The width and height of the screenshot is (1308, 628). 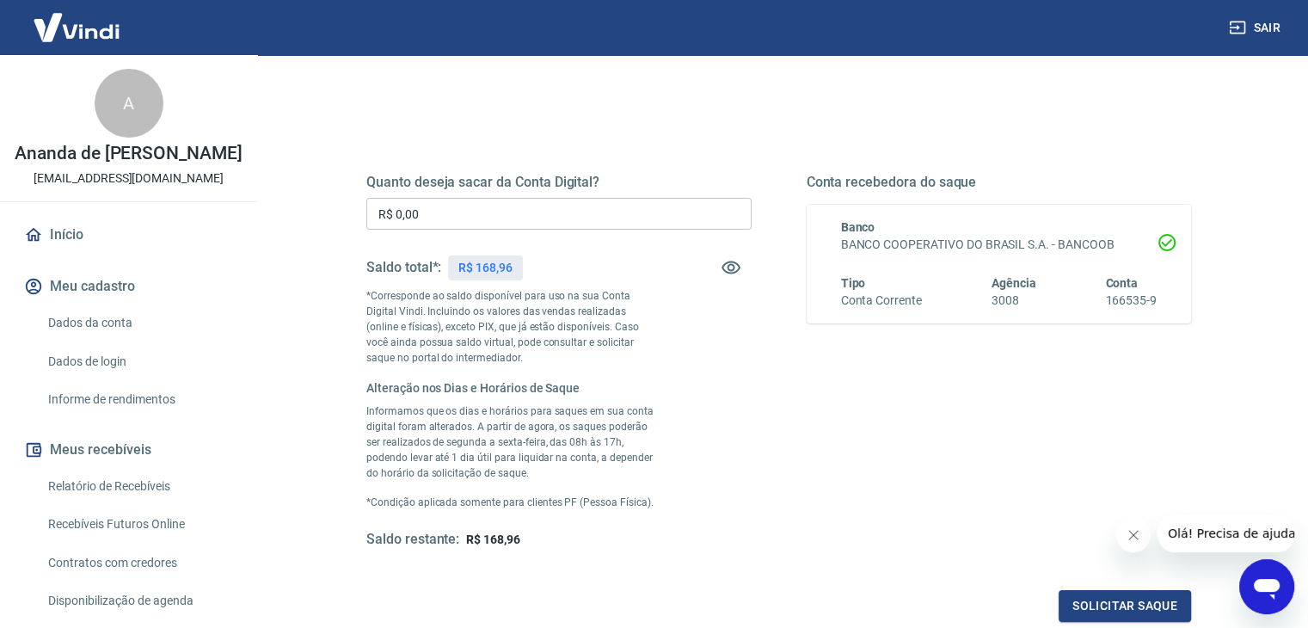 I want to click on p: Informamos que os dias e horários para saques em sua conta digital foram alterados. A partir de a..., so click(x=511, y=442).